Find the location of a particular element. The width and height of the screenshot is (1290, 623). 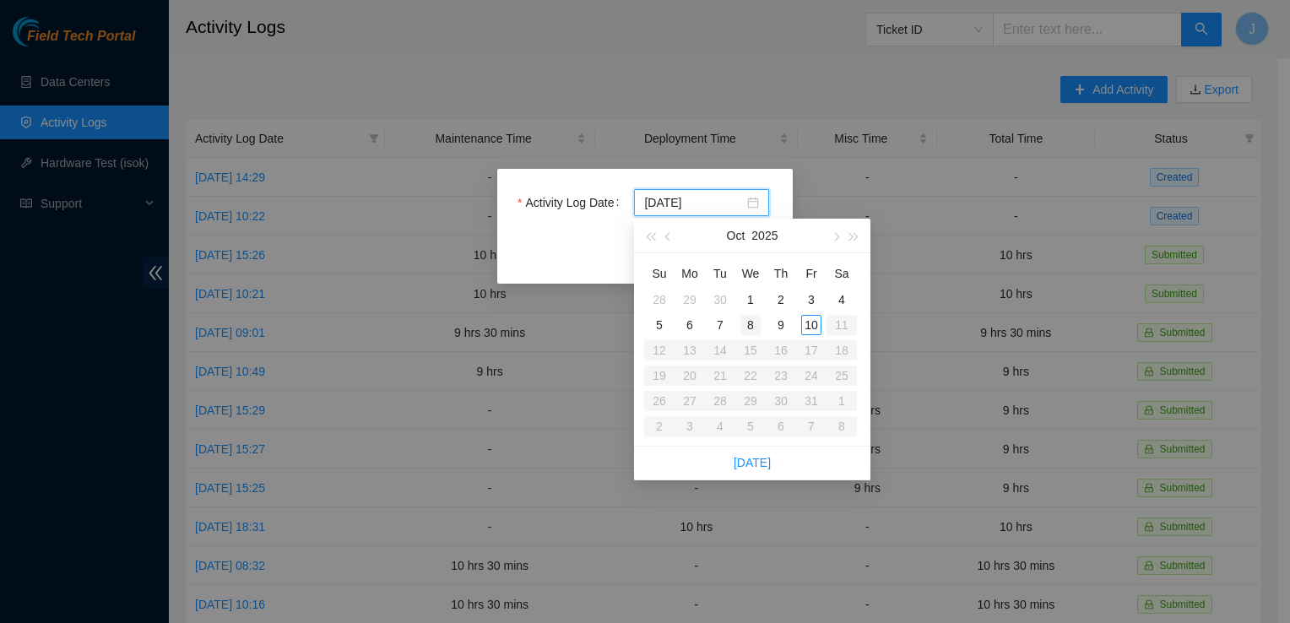

div: 6 is located at coordinates (690, 325).